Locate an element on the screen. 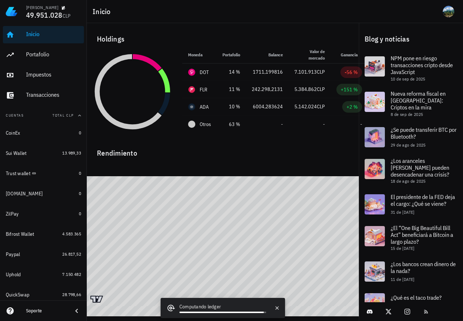 This screenshot has width=463, height=321. div: -56 % is located at coordinates (351, 72).